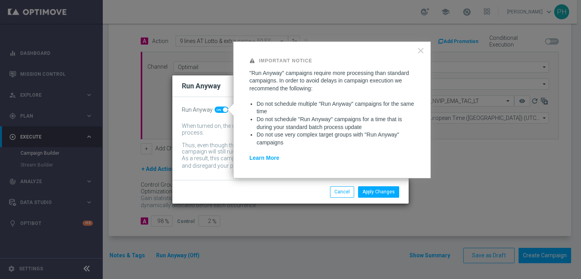 This screenshot has height=279, width=581. What do you see at coordinates (379, 192) in the screenshot?
I see `button: Apply Changes` at bounding box center [379, 192].